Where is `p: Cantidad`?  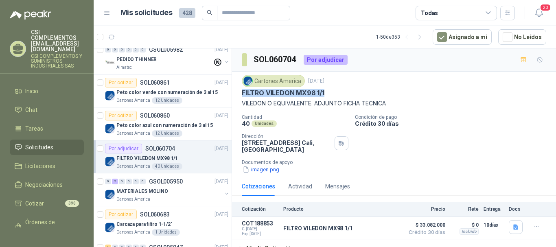 p: Cantidad is located at coordinates (295, 117).